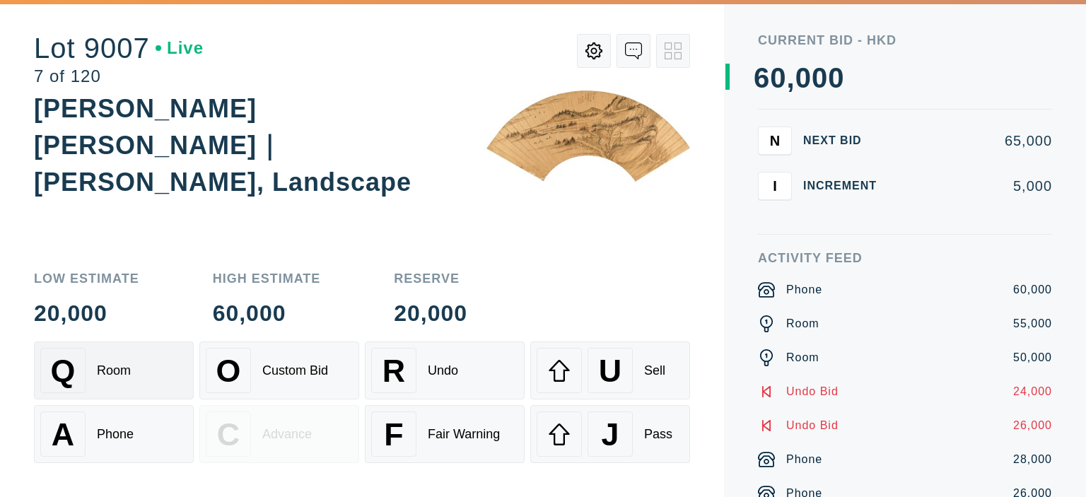  What do you see at coordinates (610, 434) in the screenshot?
I see `button: JPass` at bounding box center [610, 434].